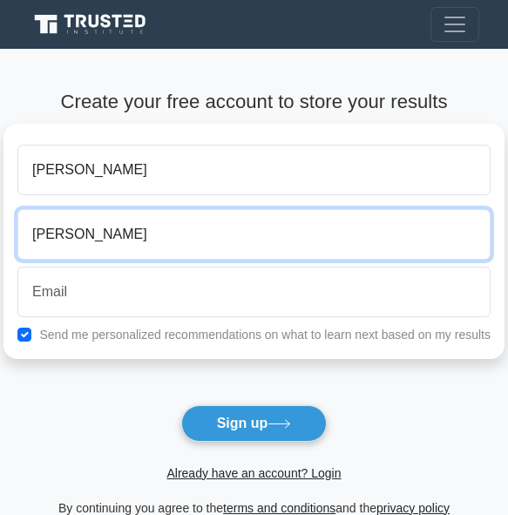 The image size is (508, 515). I want to click on h4: Create your free account to store your results, so click(254, 102).